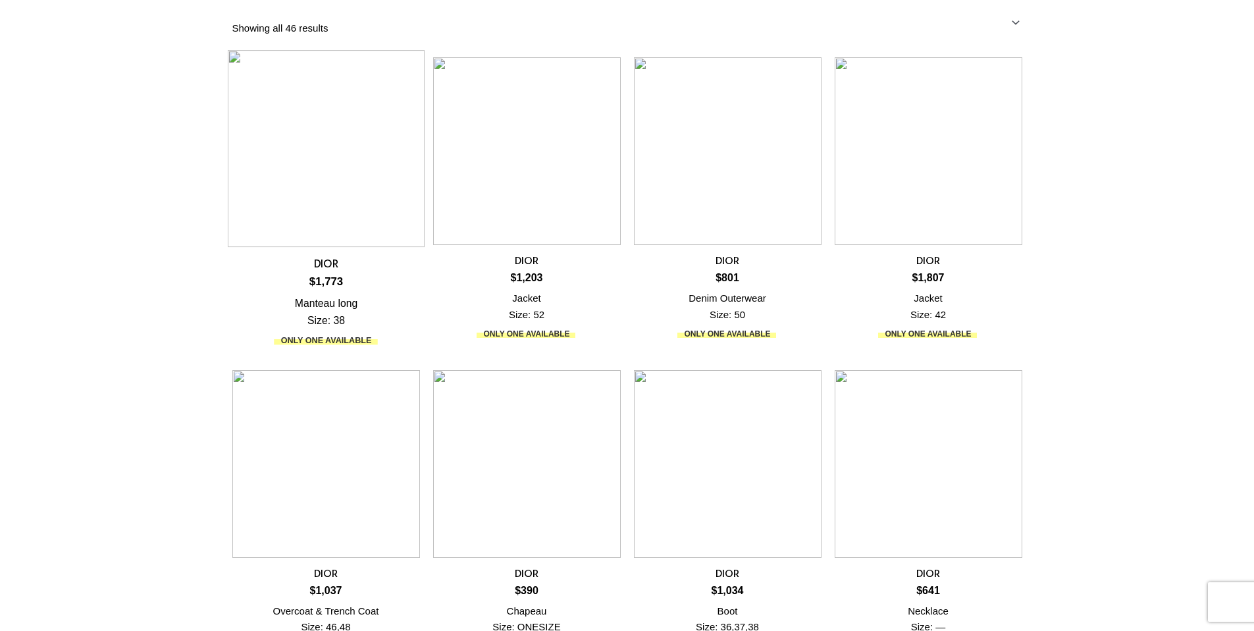 The width and height of the screenshot is (1254, 631). What do you see at coordinates (928, 590) in the screenshot?
I see `bdi: 641` at bounding box center [928, 590].